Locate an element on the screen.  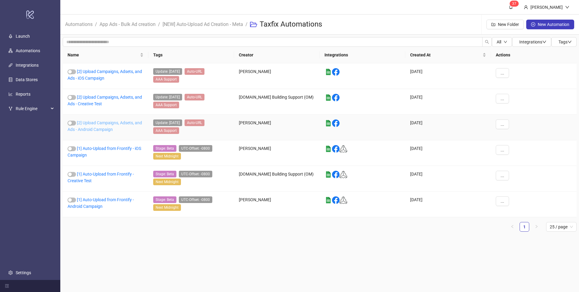
a: [2] Upload Campaigns, Adsets, and Ads - iOS Campaign is located at coordinates (105, 75).